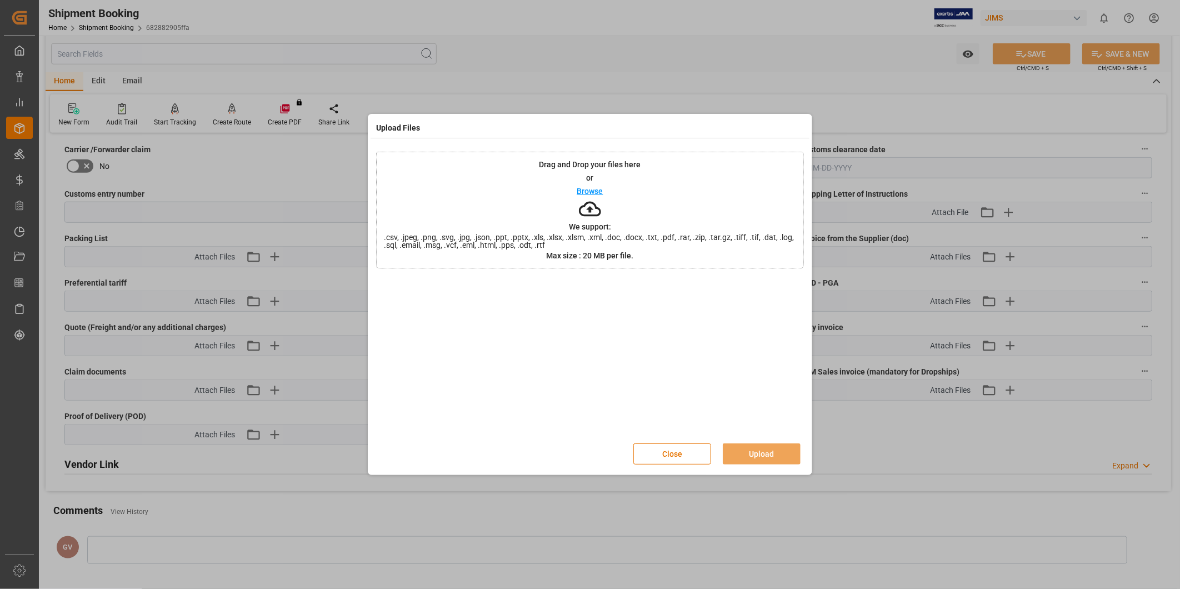 This screenshot has width=1180, height=589. I want to click on p: Max size : 20 MB per file., so click(590, 256).